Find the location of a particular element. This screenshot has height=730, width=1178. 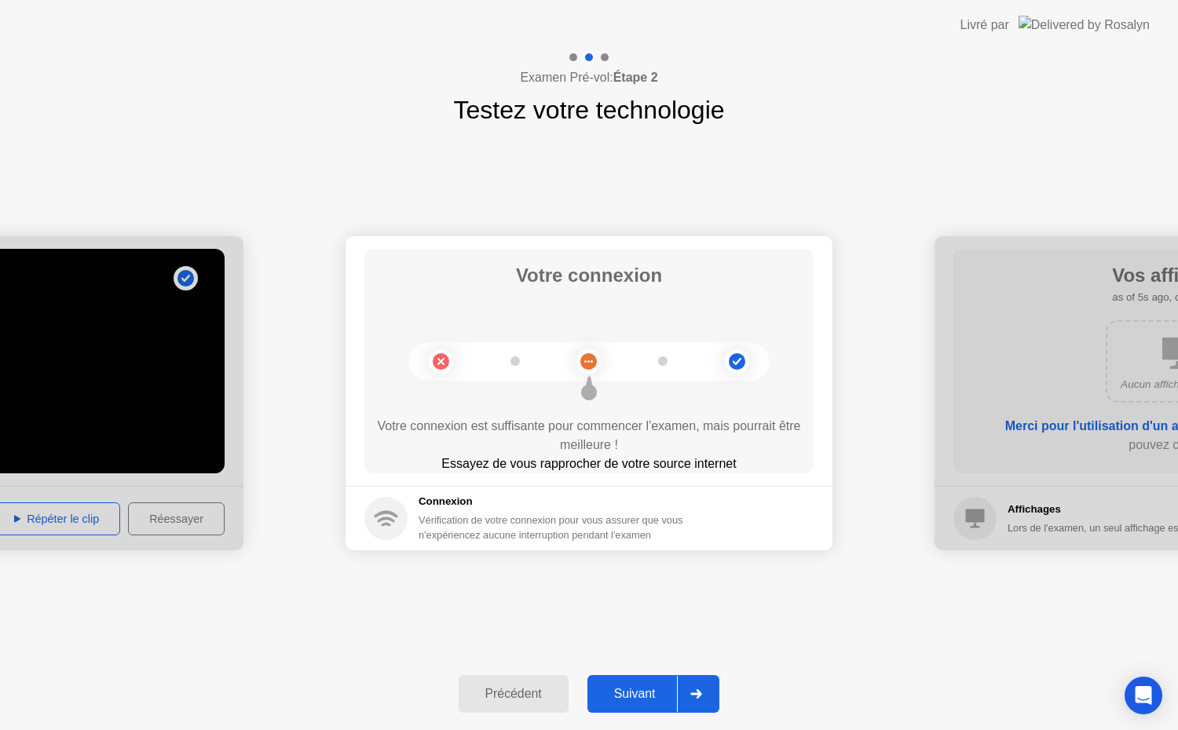

h4: Examen Pré-vol: is located at coordinates (588, 78).